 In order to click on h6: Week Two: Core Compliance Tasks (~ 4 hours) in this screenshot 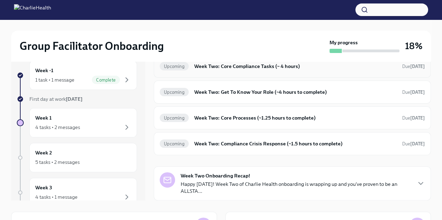, I will do `click(295, 66)`.